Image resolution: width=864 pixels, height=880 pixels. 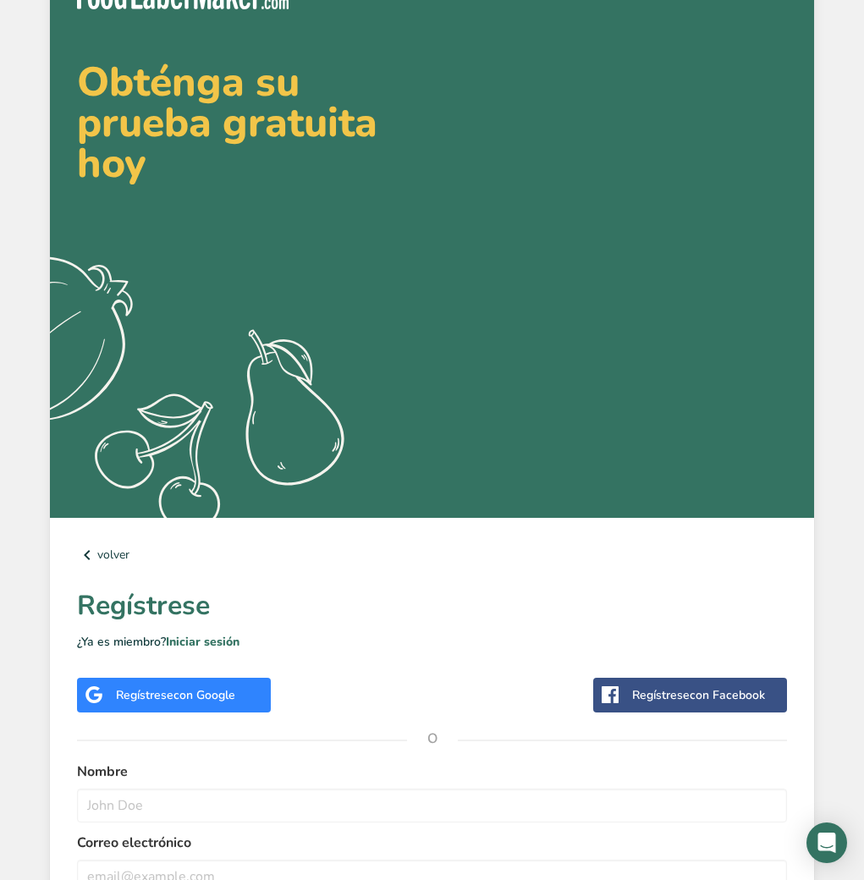 I want to click on input: John Doe, so click(x=432, y=806).